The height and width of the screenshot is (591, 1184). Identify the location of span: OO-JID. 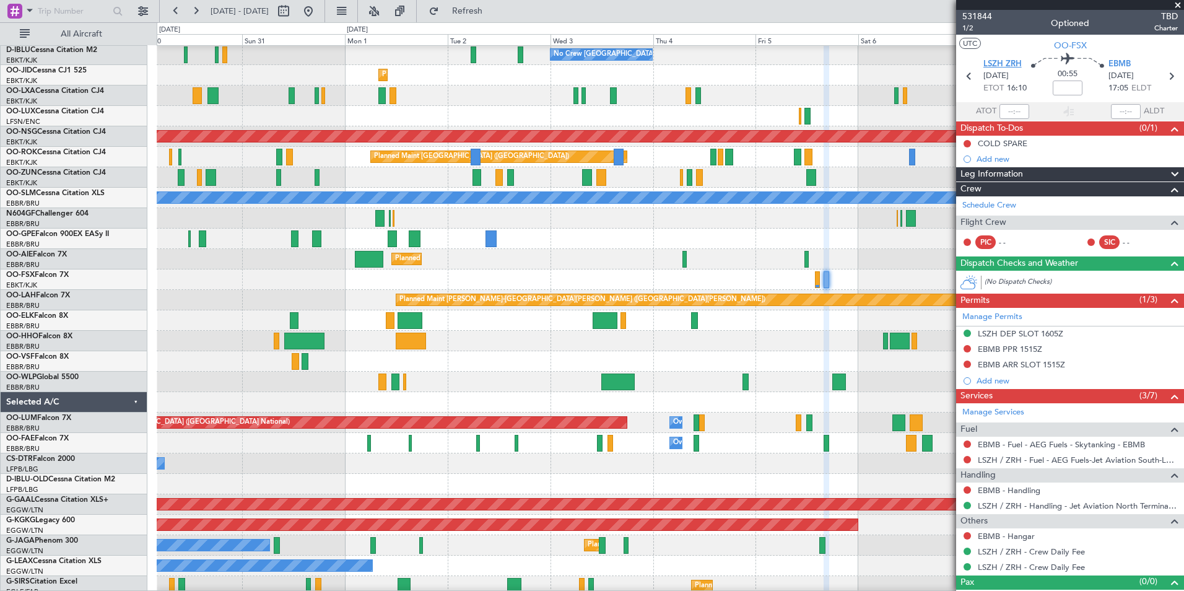
(19, 71).